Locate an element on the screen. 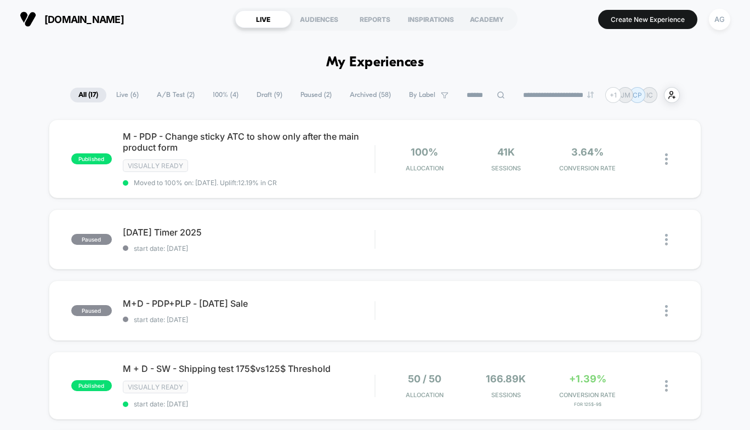 This screenshot has height=430, width=750. img: end is located at coordinates (591, 95).